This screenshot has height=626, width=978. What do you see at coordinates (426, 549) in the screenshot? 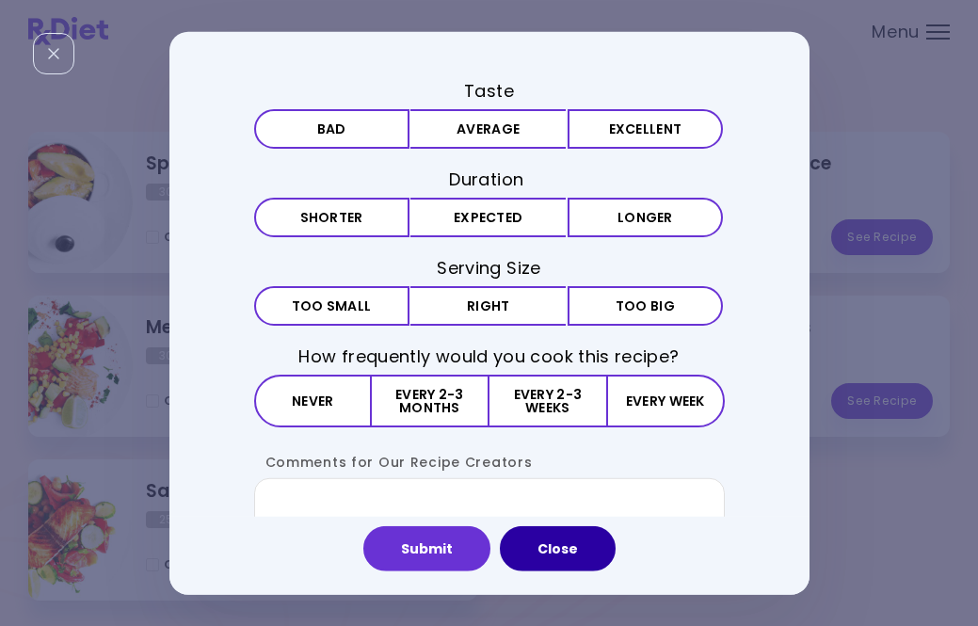
I see `button: Submit` at bounding box center [426, 549].